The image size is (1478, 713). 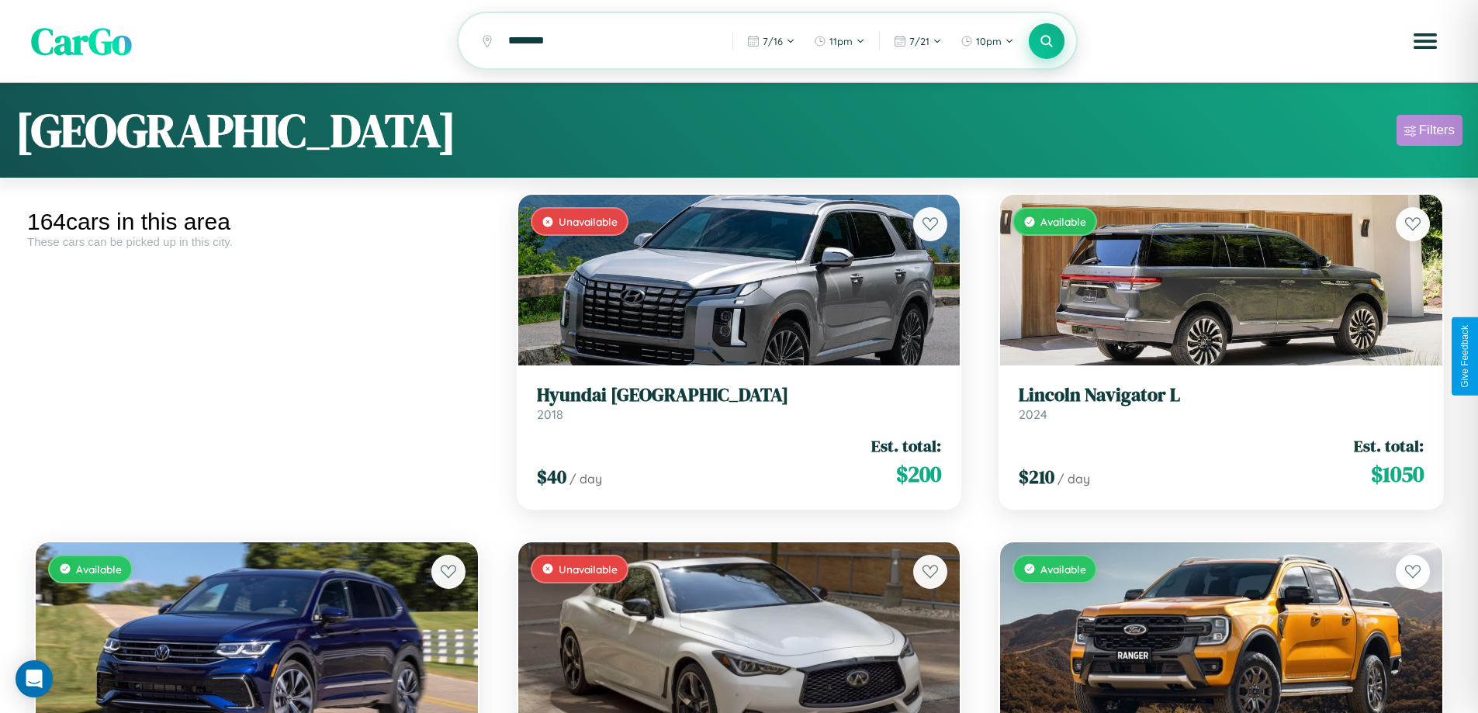 What do you see at coordinates (987, 41) in the screenshot?
I see `button: 10pm` at bounding box center [987, 41].